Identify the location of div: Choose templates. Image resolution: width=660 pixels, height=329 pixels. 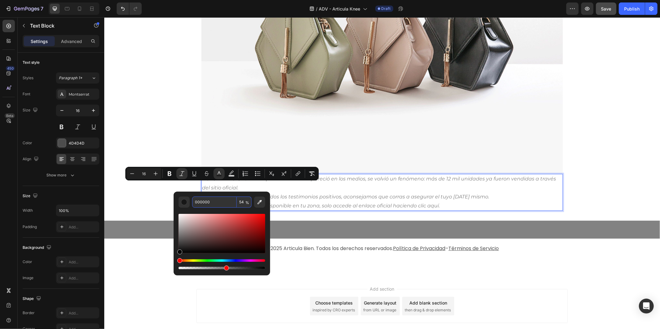
(230, 285).